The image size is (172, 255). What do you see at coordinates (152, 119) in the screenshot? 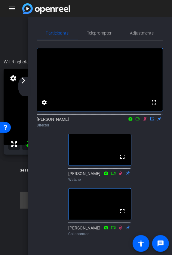
I see `mat-icon: flip` at bounding box center [152, 119].